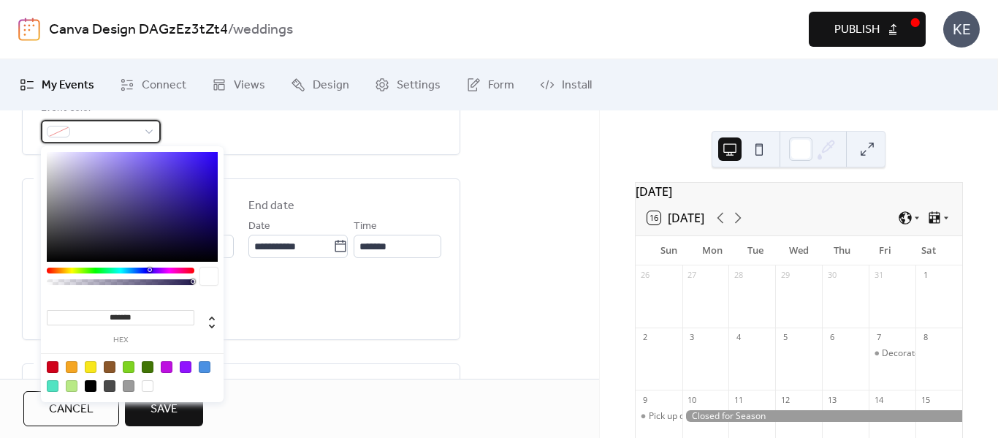 The image size is (998, 438). What do you see at coordinates (692, 337) in the screenshot?
I see `div: 3` at bounding box center [692, 337].